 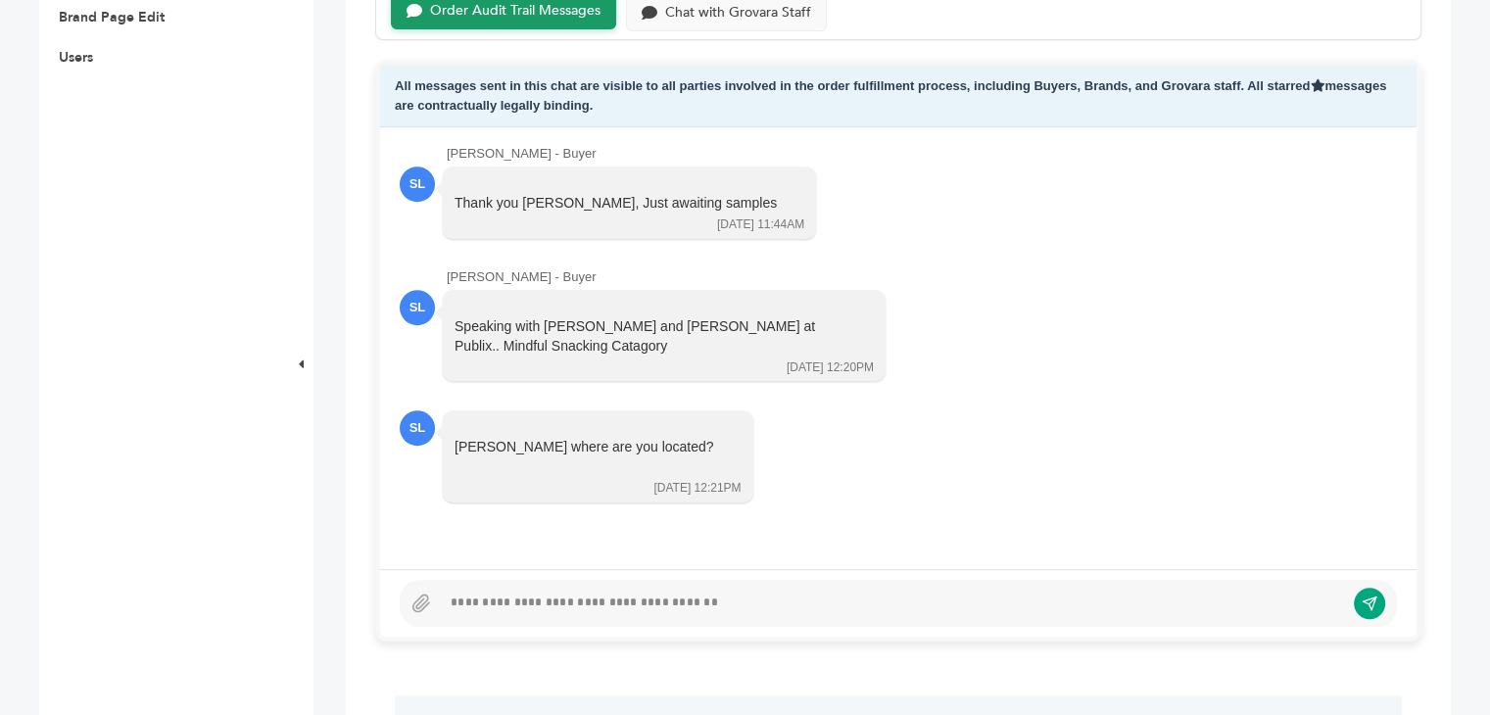 I want to click on div: Order Audit Trail Messages, so click(x=515, y=11).